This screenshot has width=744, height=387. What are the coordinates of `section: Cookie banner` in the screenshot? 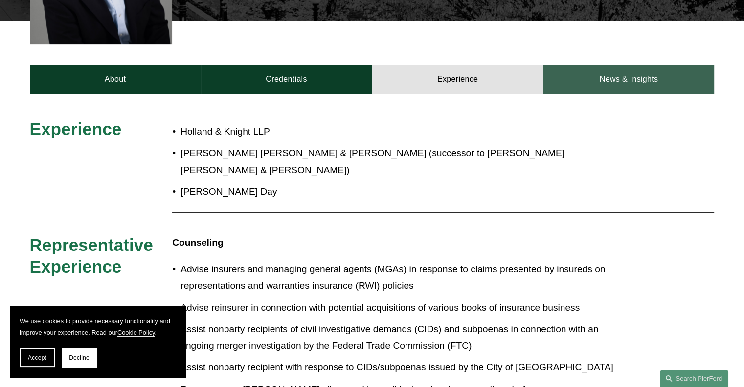 It's located at (98, 342).